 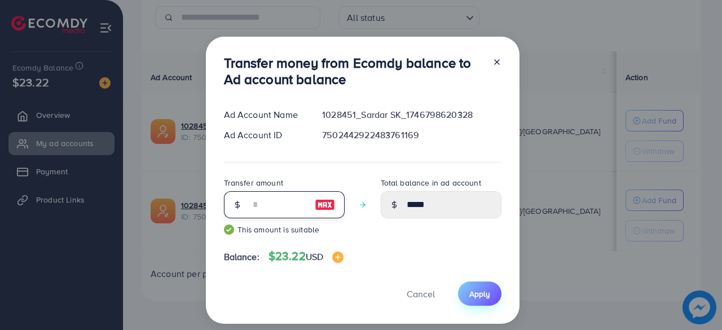 What do you see at coordinates (264, 135) in the screenshot?
I see `div: Ad Account ID` at bounding box center [264, 135].